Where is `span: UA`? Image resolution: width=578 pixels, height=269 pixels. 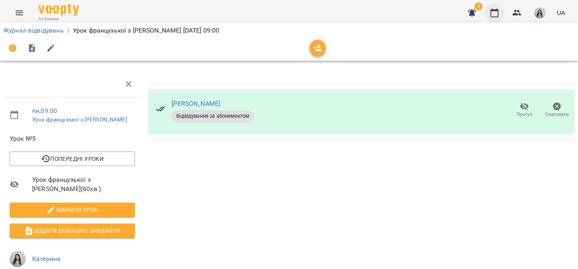 span: UA is located at coordinates (561, 12).